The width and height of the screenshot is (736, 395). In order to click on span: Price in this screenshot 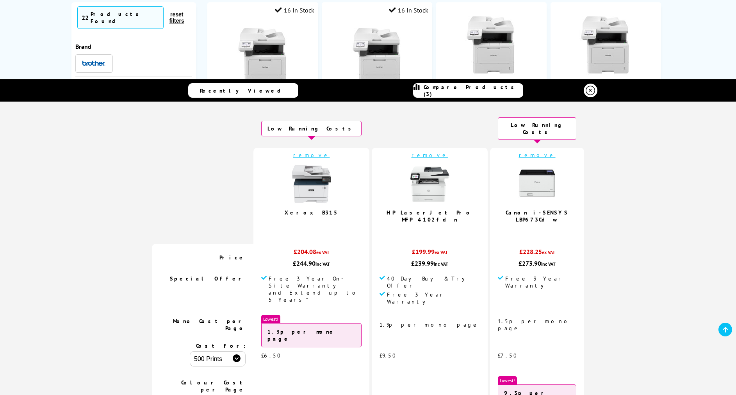, I will do `click(232, 257)`.